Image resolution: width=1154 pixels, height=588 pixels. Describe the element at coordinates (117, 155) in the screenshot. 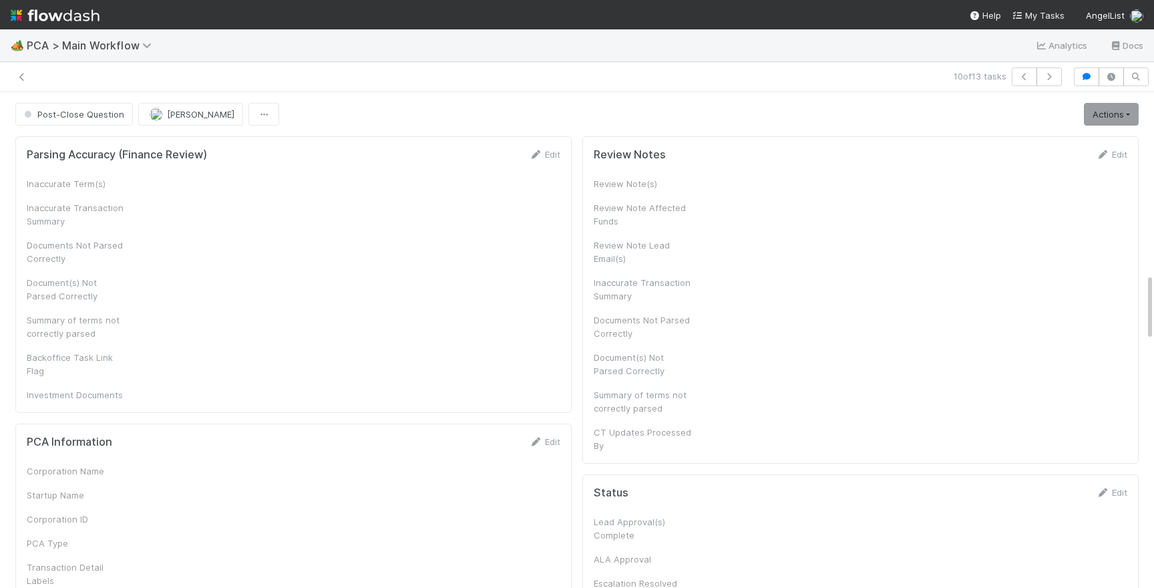

I see `h5: Parsing Accuracy (Finance Review)` at that location.